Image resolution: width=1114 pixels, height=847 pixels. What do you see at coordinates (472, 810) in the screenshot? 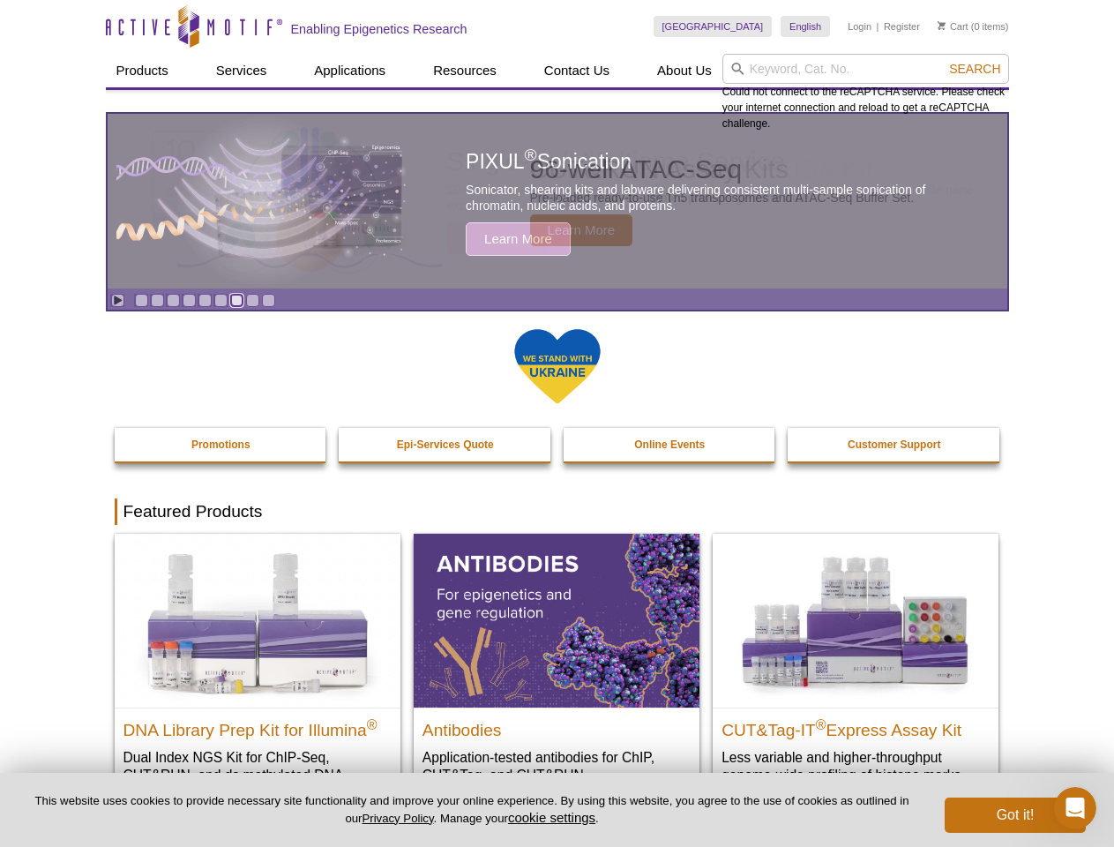
I see `p: This website uses cookies to provide necessary site functionality and improve your online experie...` at bounding box center [472, 810].